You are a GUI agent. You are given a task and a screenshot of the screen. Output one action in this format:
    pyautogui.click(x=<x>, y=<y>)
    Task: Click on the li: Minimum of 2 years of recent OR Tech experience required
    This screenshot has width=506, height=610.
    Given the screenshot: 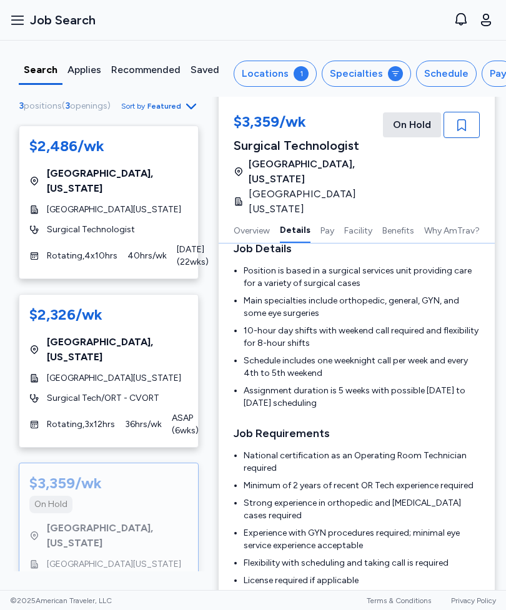 What is the action you would take?
    pyautogui.click(x=361, y=486)
    